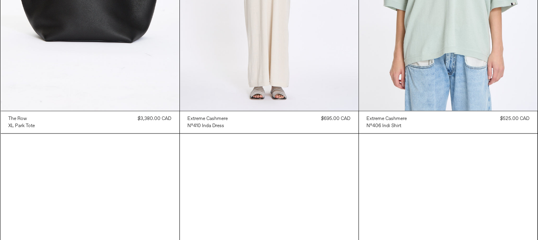 This screenshot has height=240, width=538. Describe the element at coordinates (22, 119) in the screenshot. I see `a: The Row` at that location.